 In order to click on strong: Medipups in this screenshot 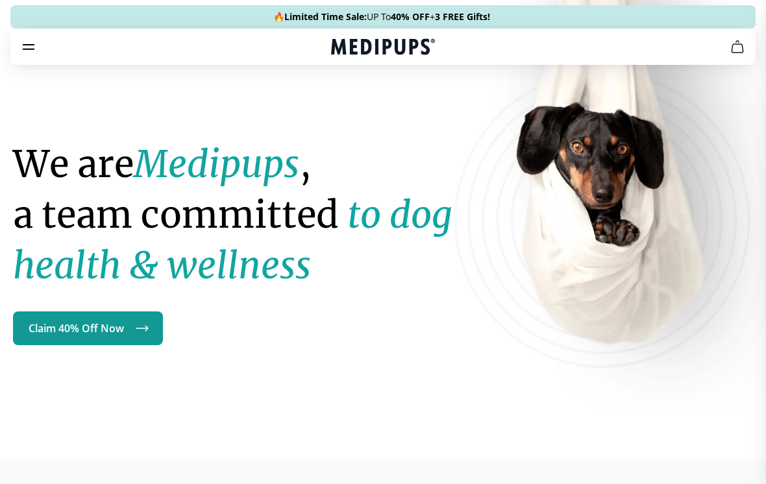, I will do `click(216, 164)`.